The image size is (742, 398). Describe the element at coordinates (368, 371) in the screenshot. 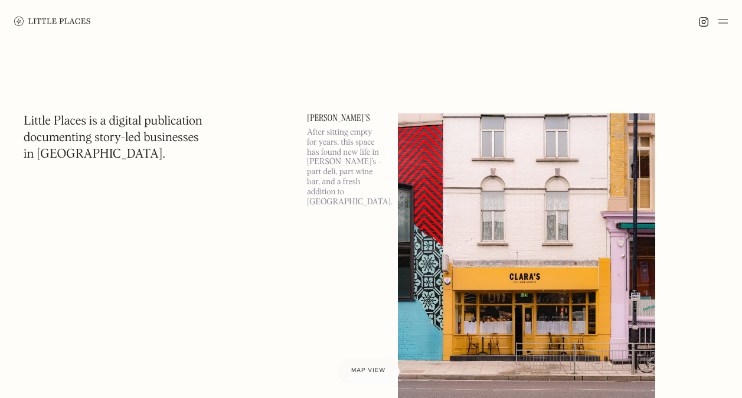

I see `a: Map view` at that location.